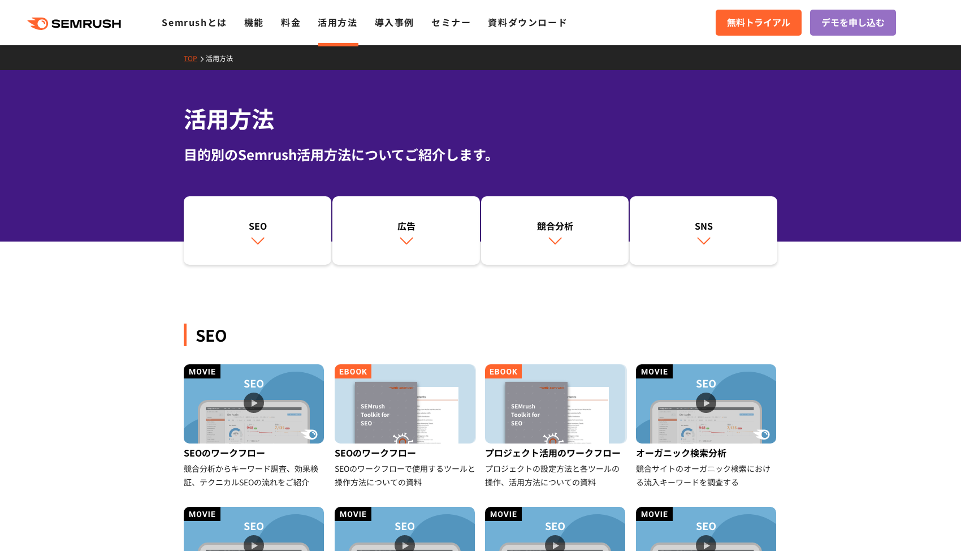 Image resolution: width=961 pixels, height=551 pixels. What do you see at coordinates (707, 452) in the screenshot?
I see `div: オーガニック検索分析` at bounding box center [707, 452].